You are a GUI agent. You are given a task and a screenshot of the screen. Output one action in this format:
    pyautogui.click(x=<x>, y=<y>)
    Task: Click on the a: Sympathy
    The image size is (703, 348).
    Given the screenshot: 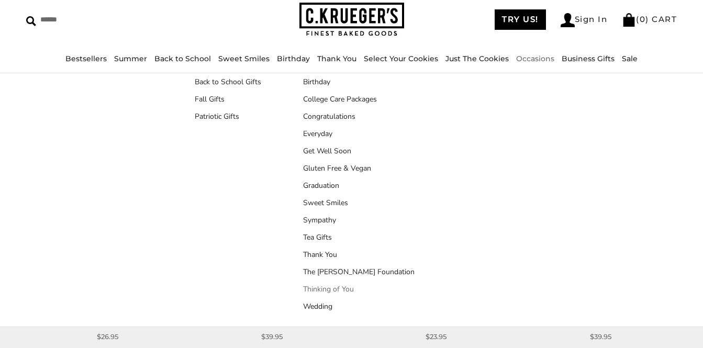 What is the action you would take?
    pyautogui.click(x=359, y=220)
    